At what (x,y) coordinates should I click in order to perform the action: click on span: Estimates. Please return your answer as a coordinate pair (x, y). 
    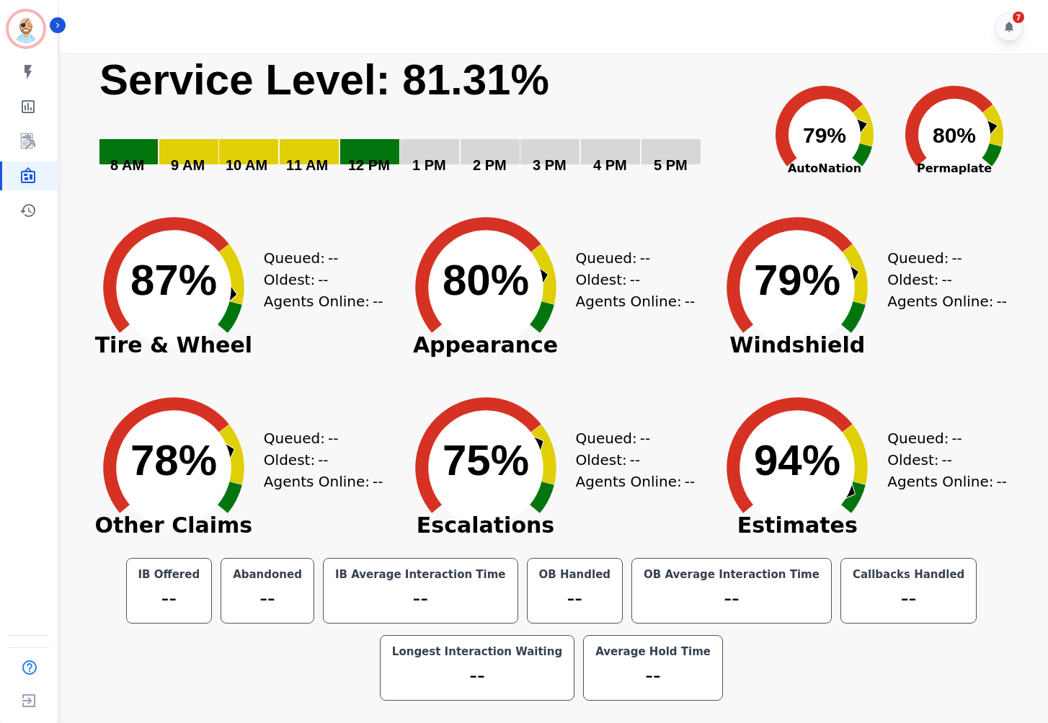
    Looking at the image, I should click on (797, 525).